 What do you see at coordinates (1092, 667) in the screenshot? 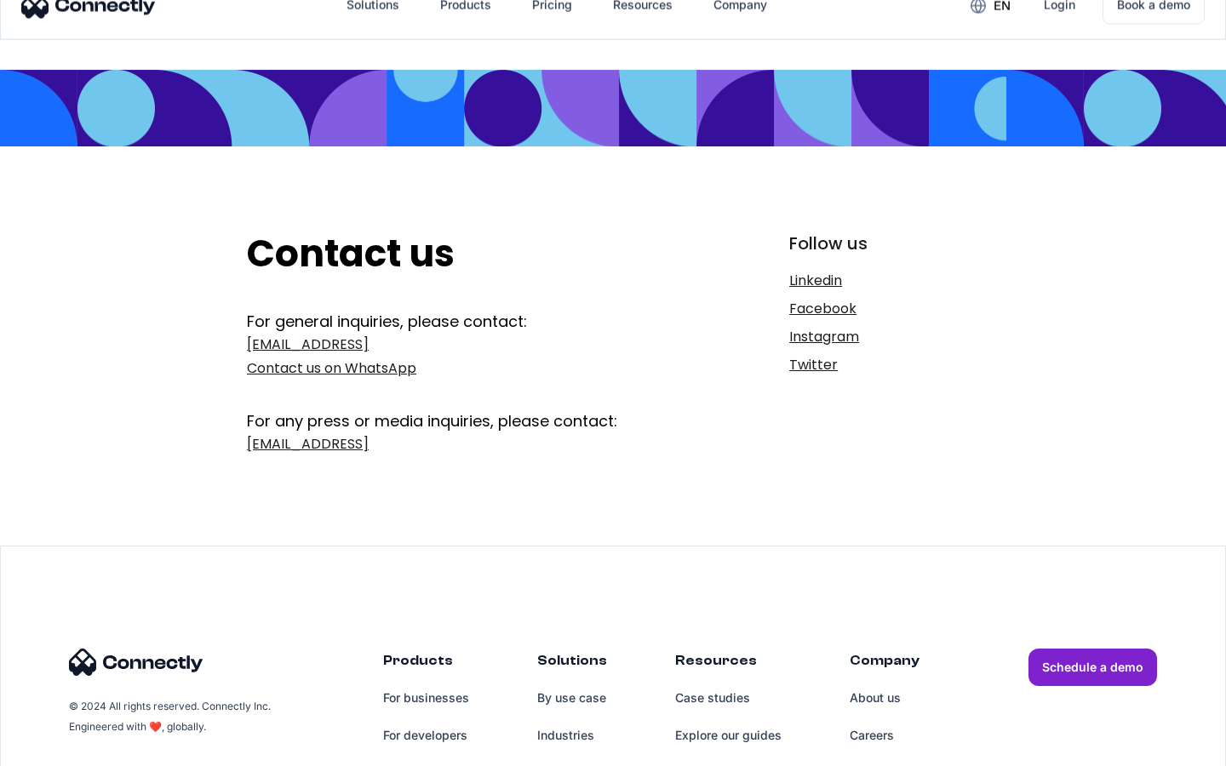
I see `a: Schedule a demo` at bounding box center [1092, 667].